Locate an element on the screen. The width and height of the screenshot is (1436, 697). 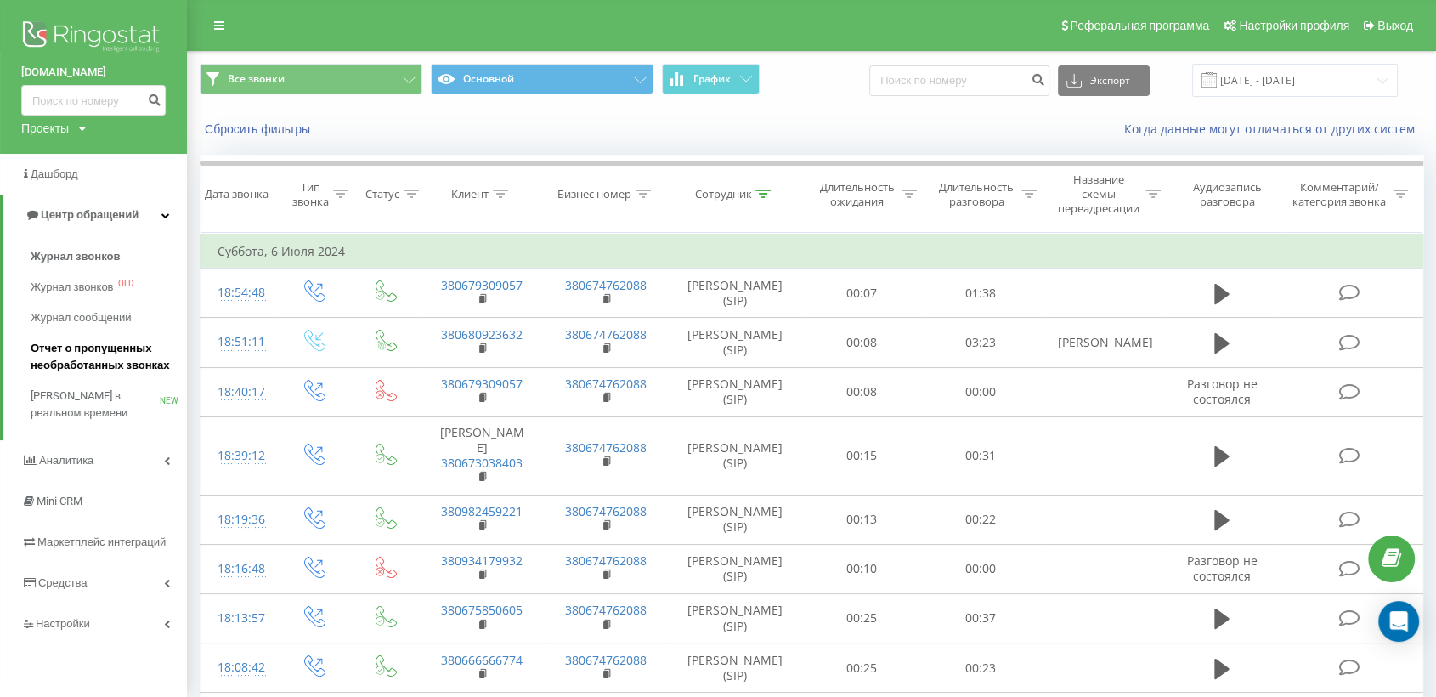
button: Экспорт is located at coordinates (1104, 81).